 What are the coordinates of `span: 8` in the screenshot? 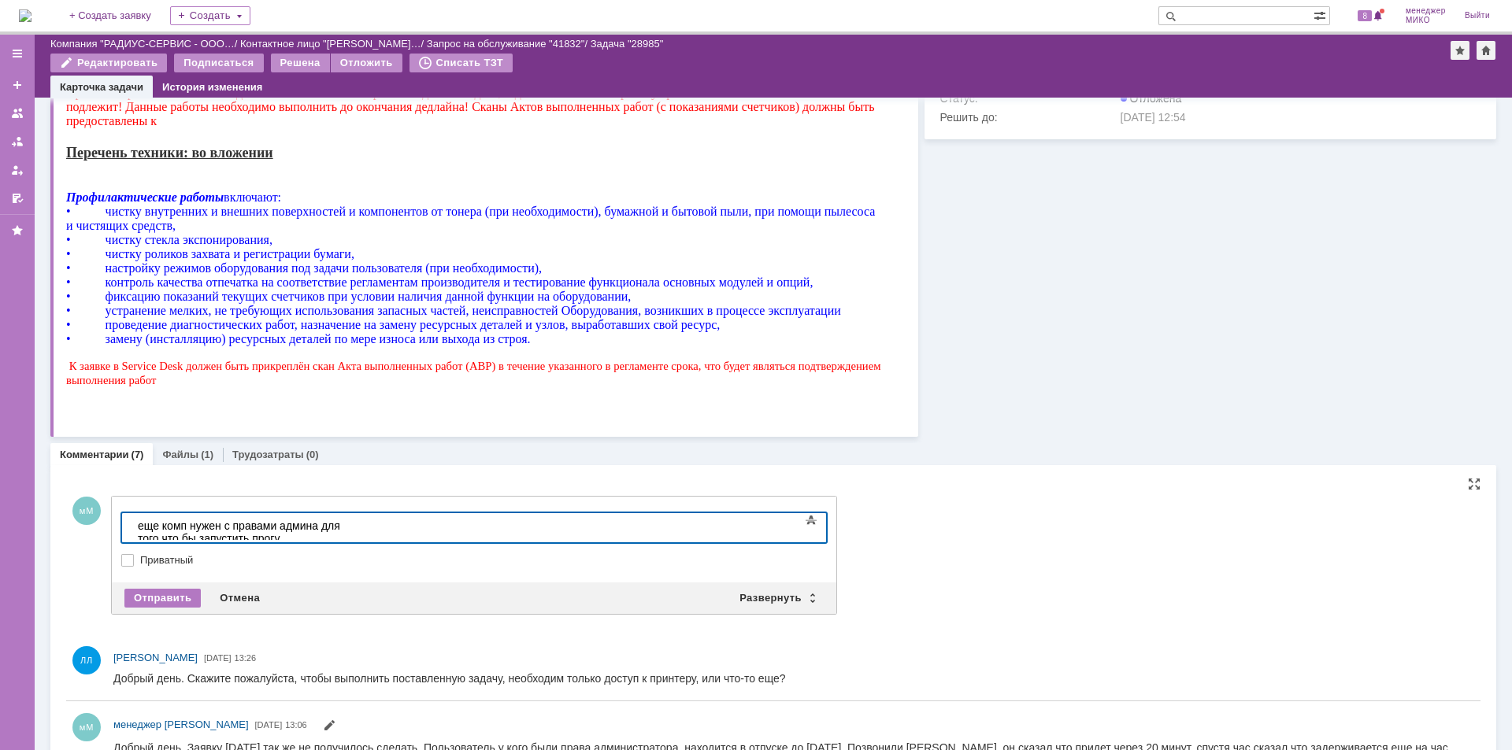 It's located at (1365, 16).